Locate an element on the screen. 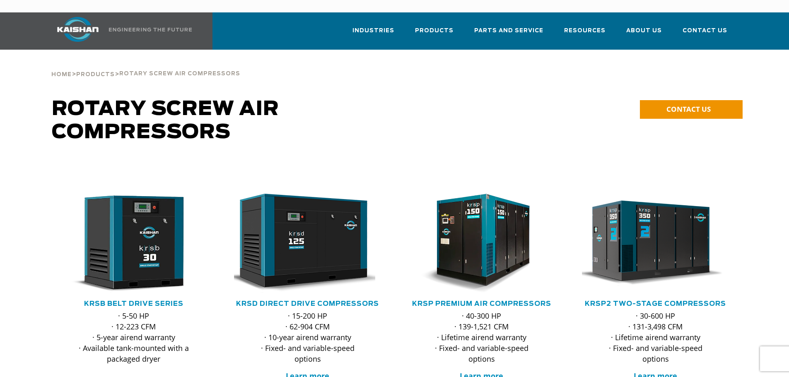  div: krsb30 is located at coordinates (134, 243).